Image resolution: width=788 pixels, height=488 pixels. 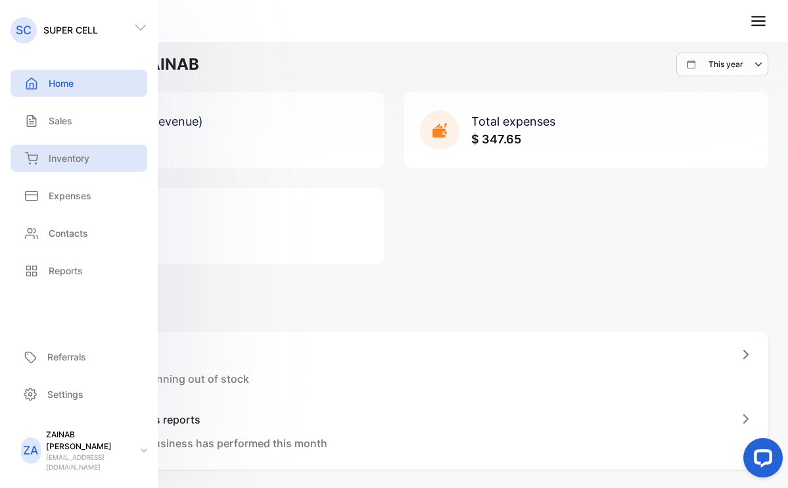 What do you see at coordinates (162, 378) in the screenshot?
I see `p: 138 items are running out of stock` at bounding box center [162, 378].